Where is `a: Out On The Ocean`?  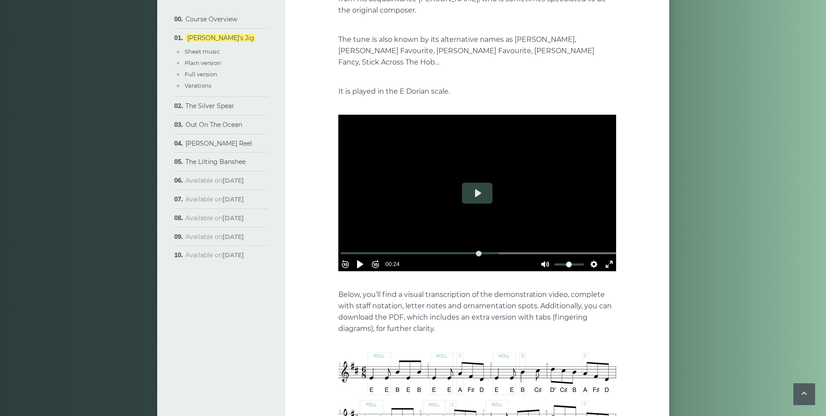
a: Out On The Ocean is located at coordinates (214, 125).